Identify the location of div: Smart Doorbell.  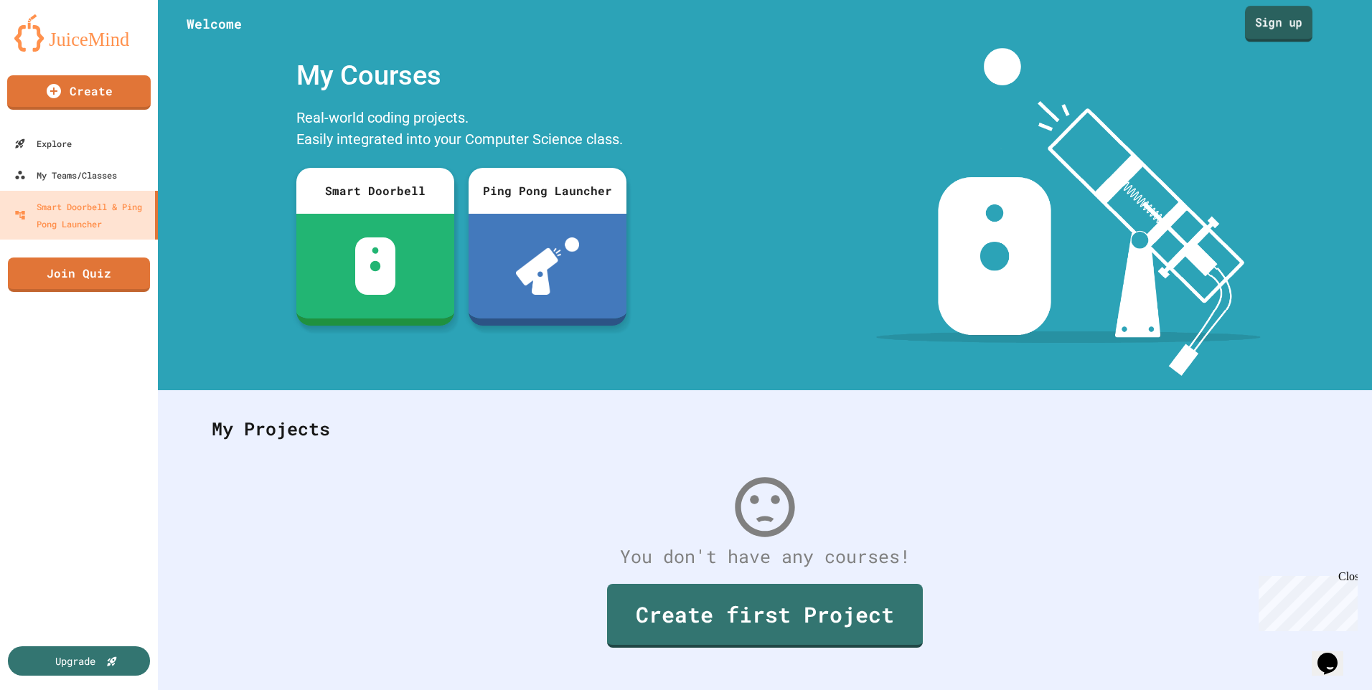
(375, 191).